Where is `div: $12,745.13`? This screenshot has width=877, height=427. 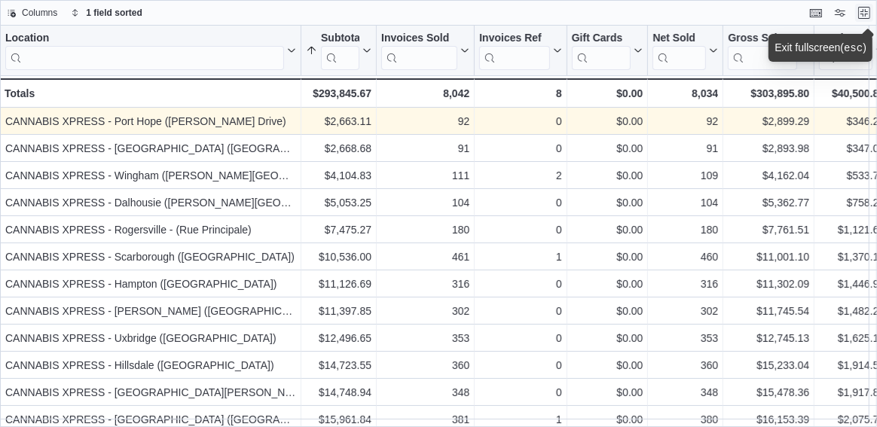
div: $12,745.13 is located at coordinates (768, 338).